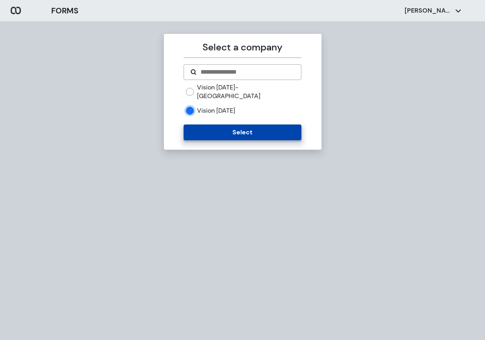  What do you see at coordinates (247, 72) in the screenshot?
I see `input: Search` at bounding box center [247, 72].